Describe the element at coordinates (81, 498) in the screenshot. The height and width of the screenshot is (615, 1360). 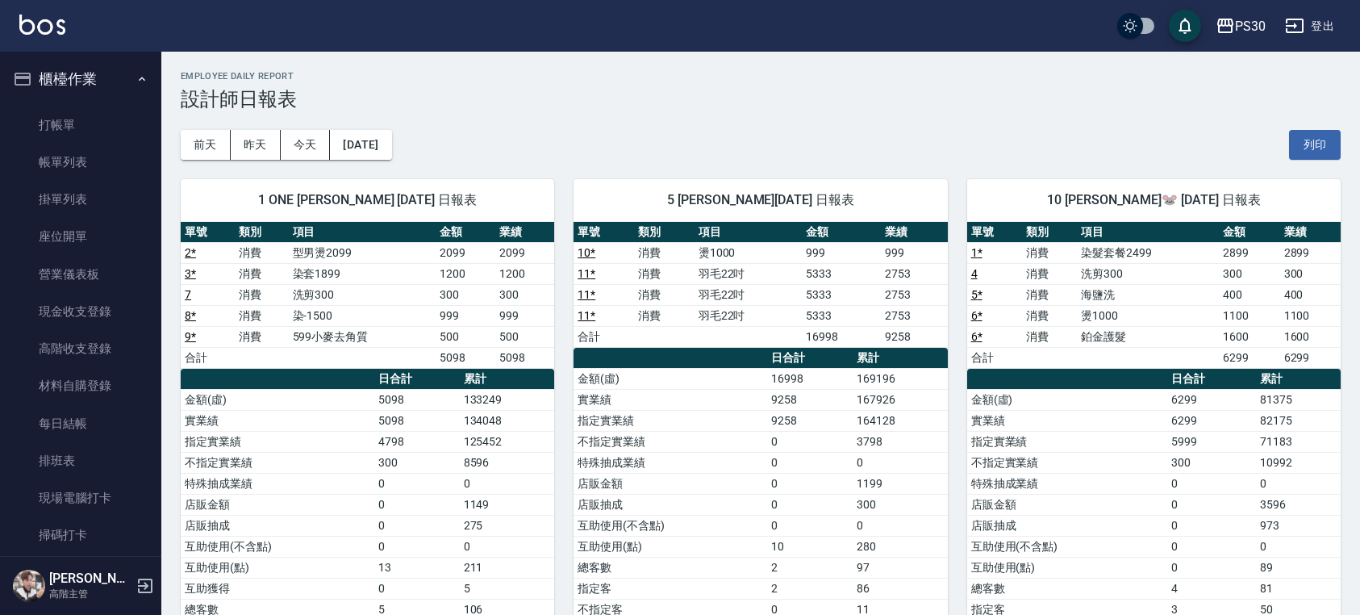
I see `a: 現場電腦打卡` at that location.